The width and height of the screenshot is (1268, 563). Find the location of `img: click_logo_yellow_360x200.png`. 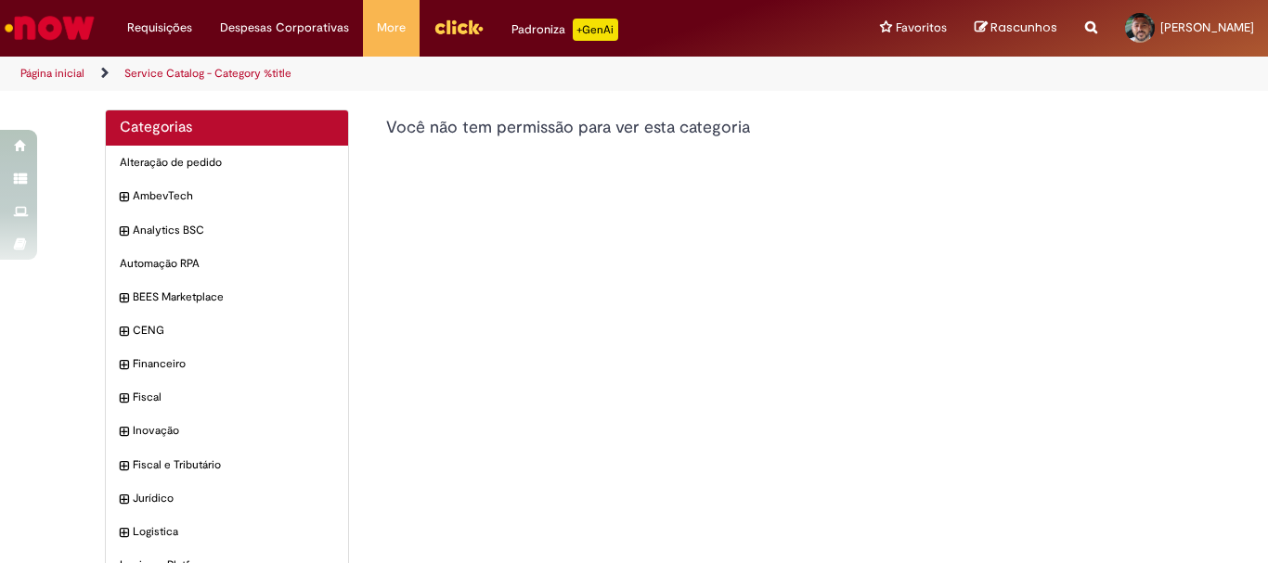

img: click_logo_yellow_360x200.png is located at coordinates (458, 27).